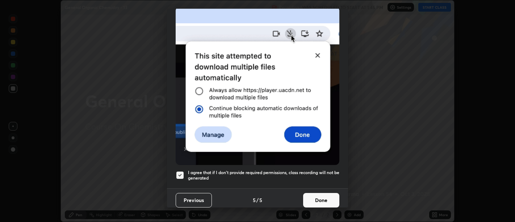 The image size is (515, 222). What do you see at coordinates (264, 175) in the screenshot?
I see `h5: I agree that if I don't provide required permissions, class recording will not be generated` at bounding box center [264, 175].